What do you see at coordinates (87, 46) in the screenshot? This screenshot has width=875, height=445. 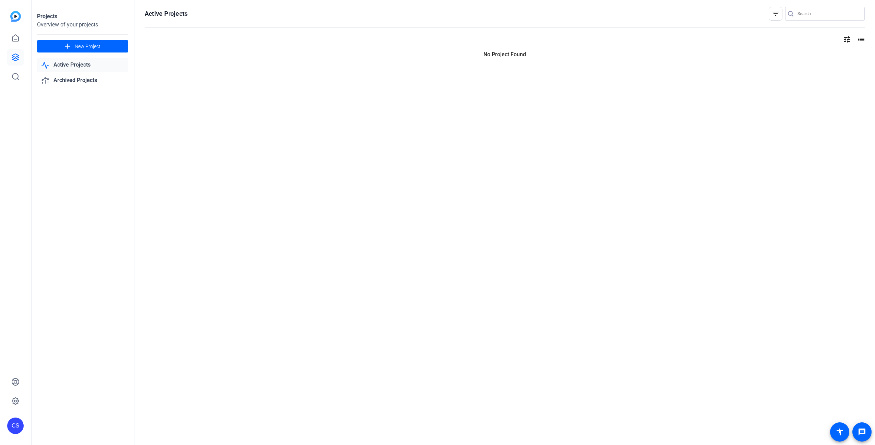 I see `span: New Project` at bounding box center [87, 46].